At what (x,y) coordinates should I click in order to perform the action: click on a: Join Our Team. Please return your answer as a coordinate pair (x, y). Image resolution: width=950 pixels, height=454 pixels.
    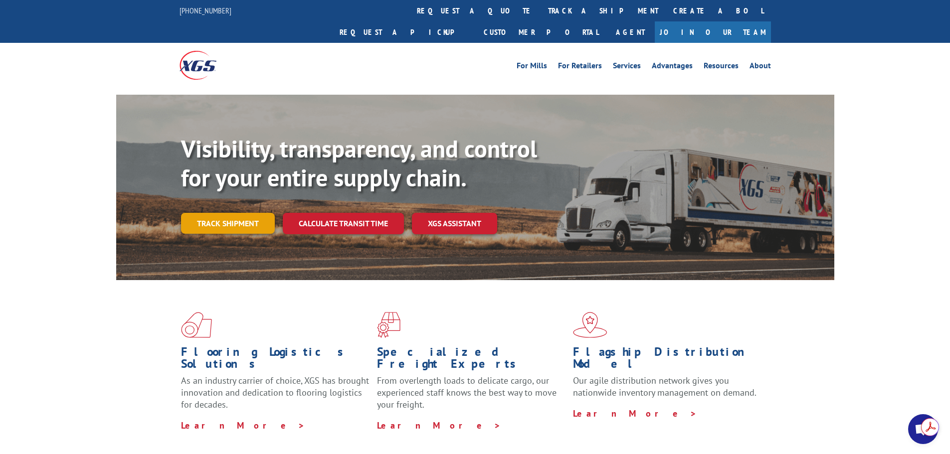
    Looking at the image, I should click on (713, 32).